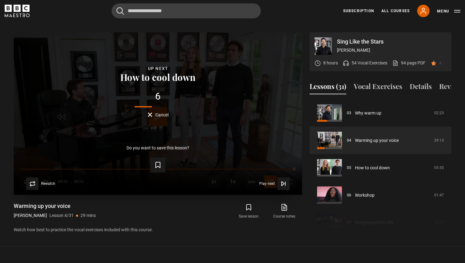 This screenshot has height=263, width=465. I want to click on p: 29 mins, so click(88, 215).